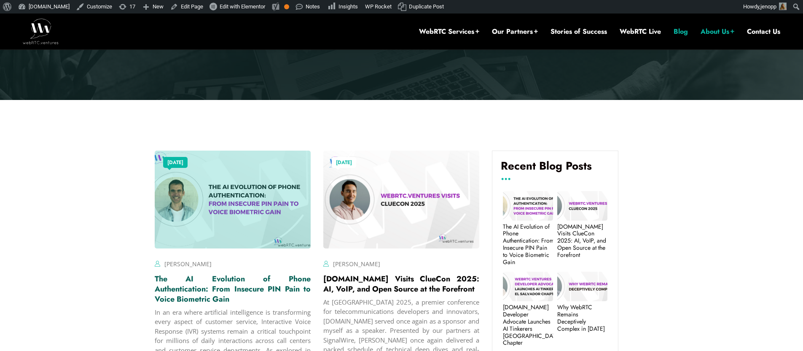 The width and height of the screenshot is (803, 351). Describe the element at coordinates (579, 32) in the screenshot. I see `a: Stories of Success` at that location.